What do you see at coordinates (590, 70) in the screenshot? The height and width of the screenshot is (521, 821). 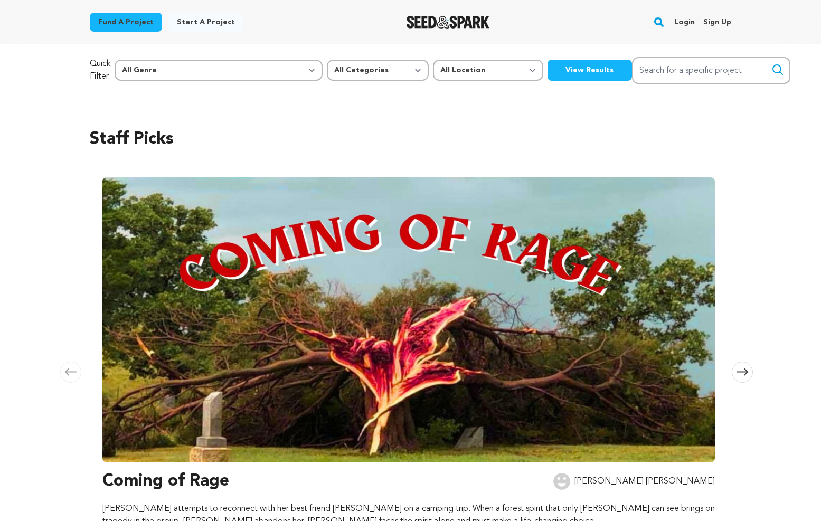 I see `button: View Results` at bounding box center [590, 70].